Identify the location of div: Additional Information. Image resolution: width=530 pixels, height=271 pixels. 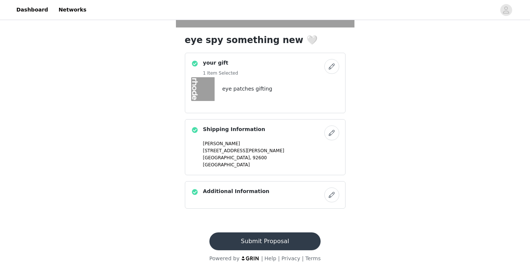
(265, 195).